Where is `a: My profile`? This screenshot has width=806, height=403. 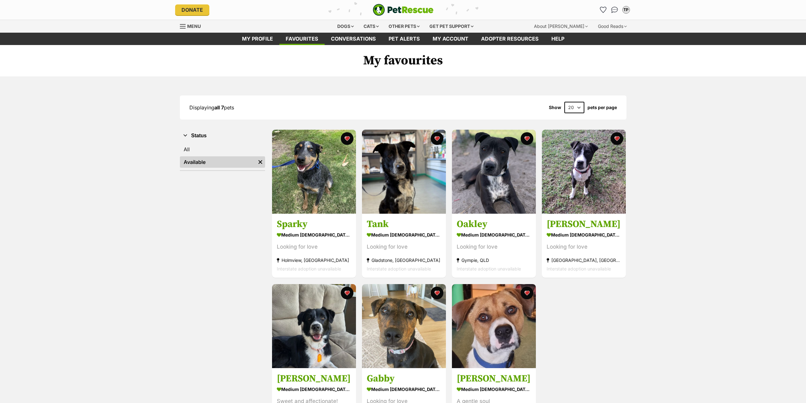
a: My profile is located at coordinates (258, 39).